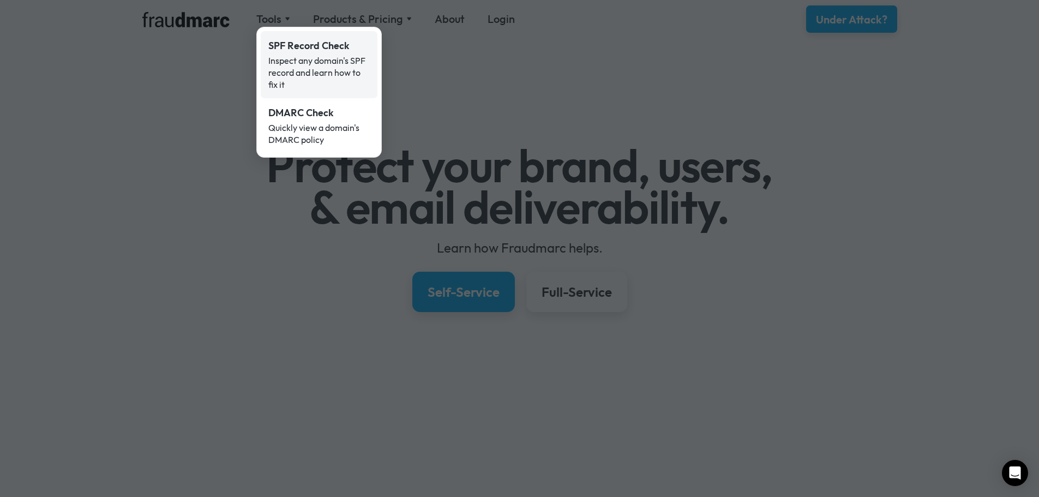 The image size is (1039, 497). What do you see at coordinates (319, 73) in the screenshot?
I see `div: Inspect any domain's SPF record and learn how to fix it` at bounding box center [319, 73].